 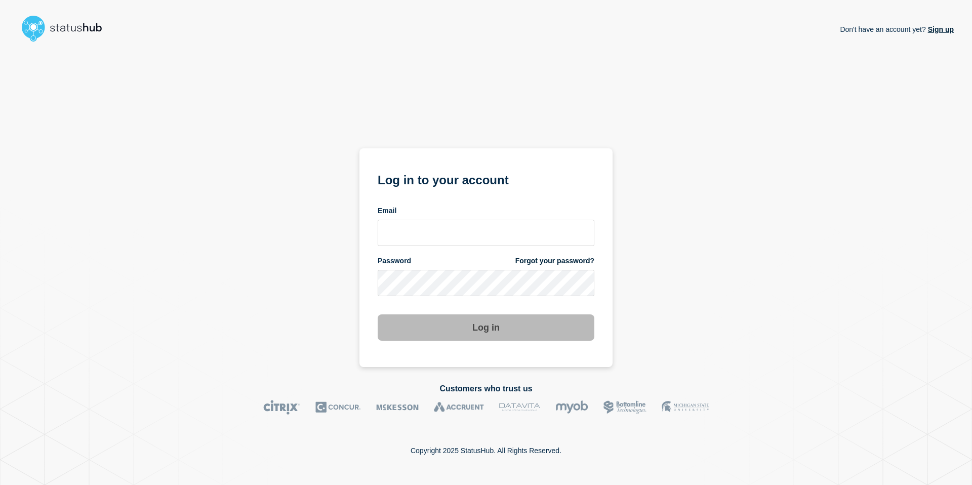 What do you see at coordinates (625, 407) in the screenshot?
I see `img: Bottomline logo` at bounding box center [625, 407].